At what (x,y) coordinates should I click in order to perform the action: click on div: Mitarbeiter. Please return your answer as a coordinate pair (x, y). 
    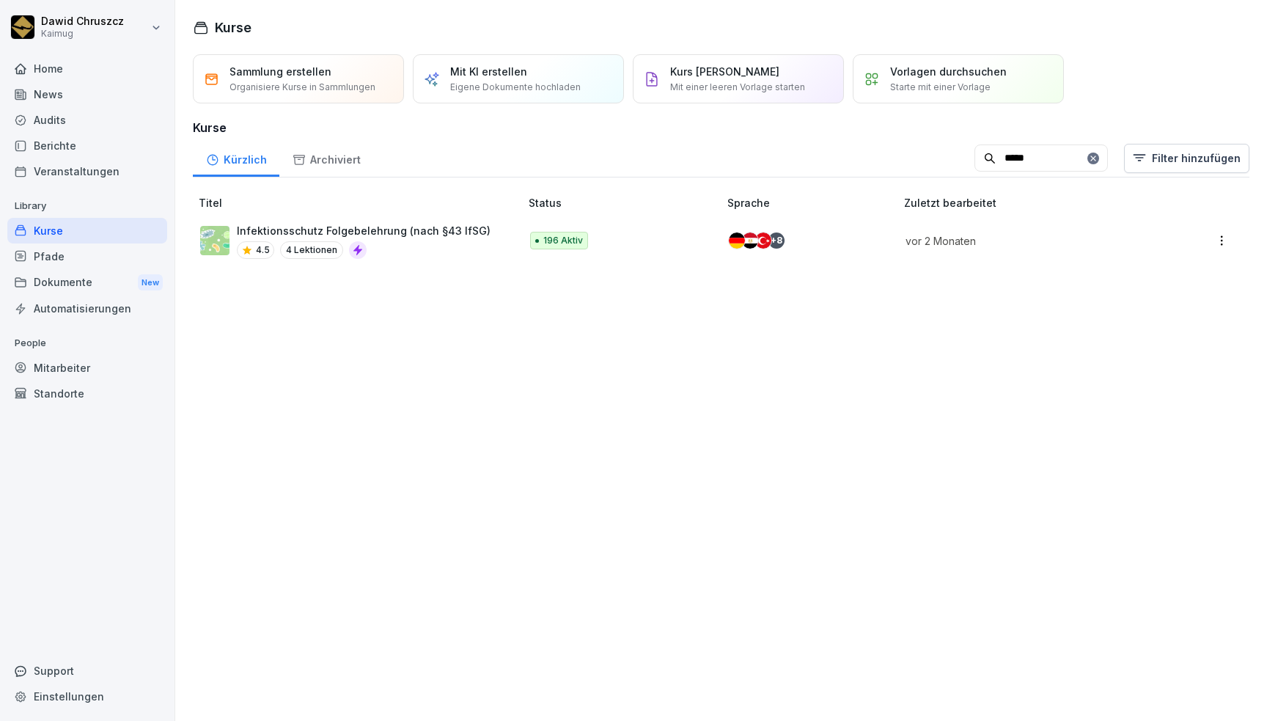
    Looking at the image, I should click on (87, 367).